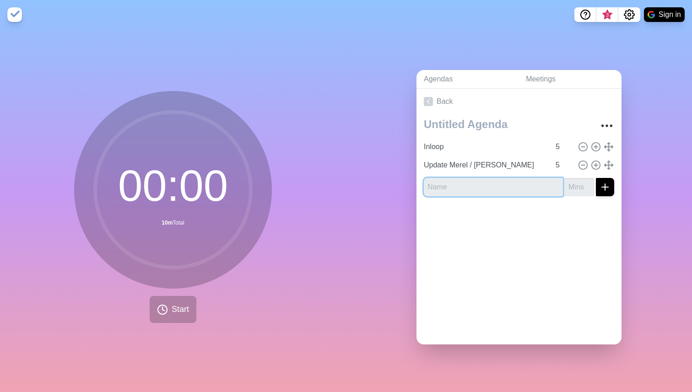  What do you see at coordinates (607, 126) in the screenshot?
I see `button: More` at bounding box center [607, 126].